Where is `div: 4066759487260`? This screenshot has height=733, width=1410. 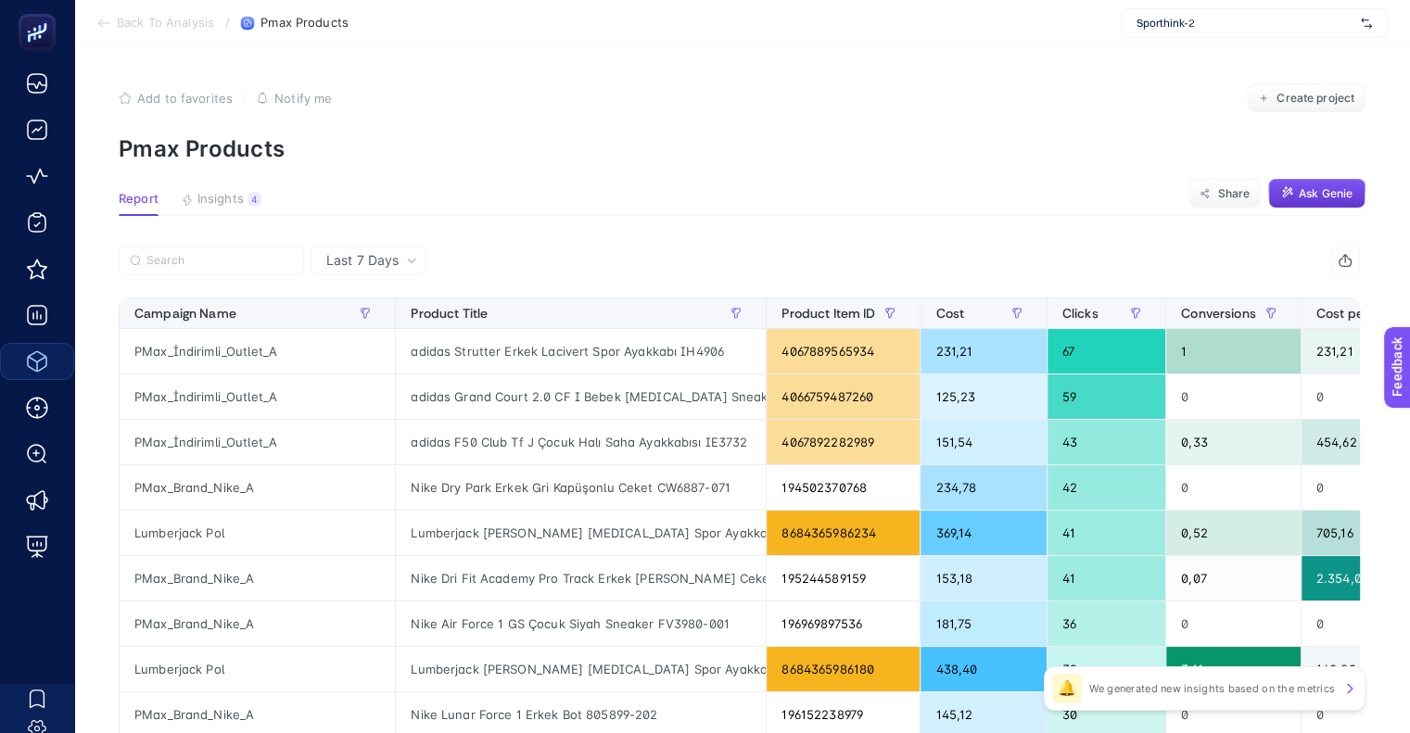
div: 4066759487260 is located at coordinates (842, 397).